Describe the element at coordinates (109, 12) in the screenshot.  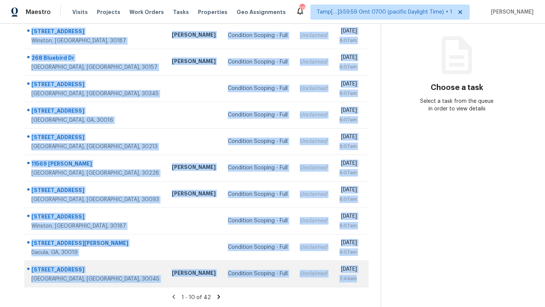
I see `span: Projects` at that location.